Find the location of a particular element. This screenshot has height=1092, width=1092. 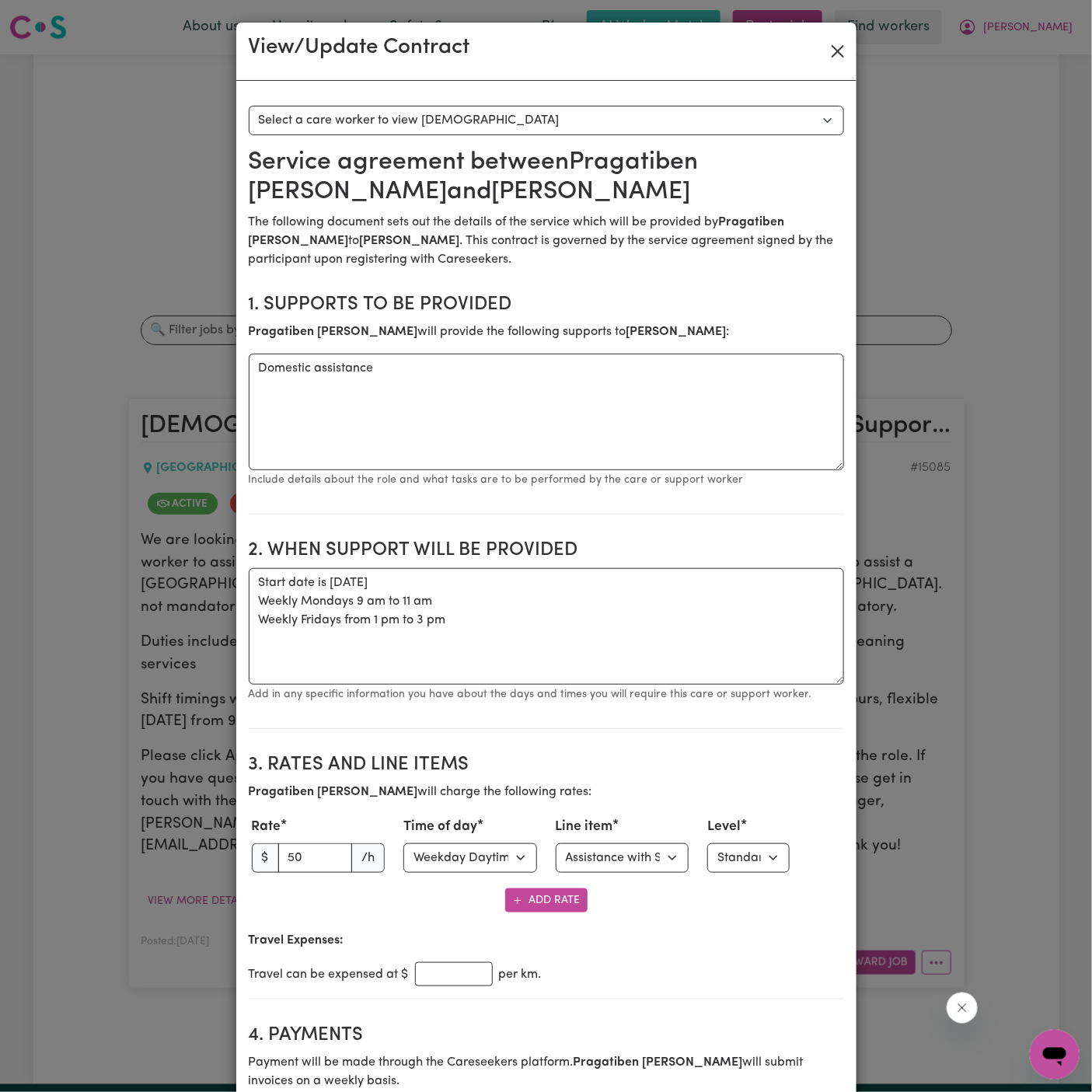

h2: 4. Payments is located at coordinates (546, 1035).